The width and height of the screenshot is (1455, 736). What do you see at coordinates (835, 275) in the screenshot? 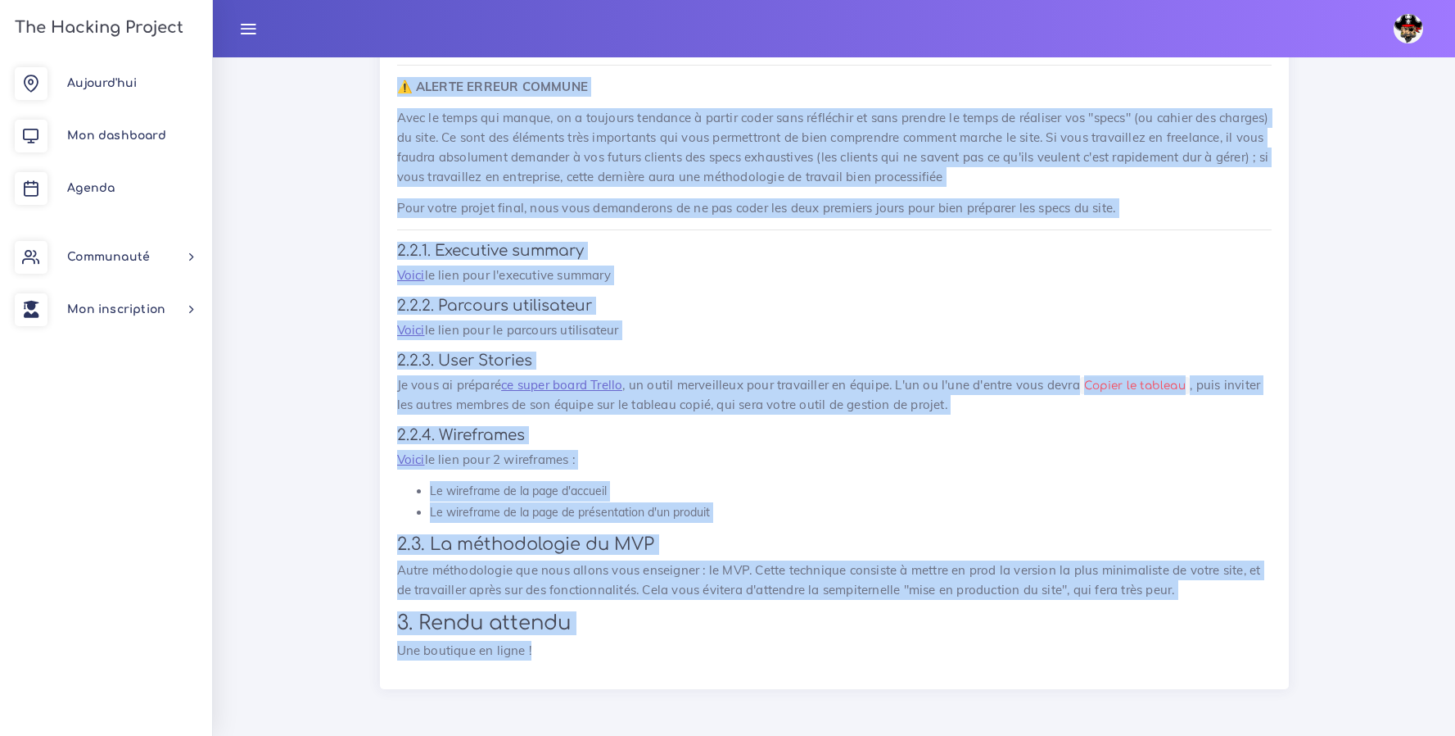
I see `p: le lien pour l'executive summary` at bounding box center [835, 275].